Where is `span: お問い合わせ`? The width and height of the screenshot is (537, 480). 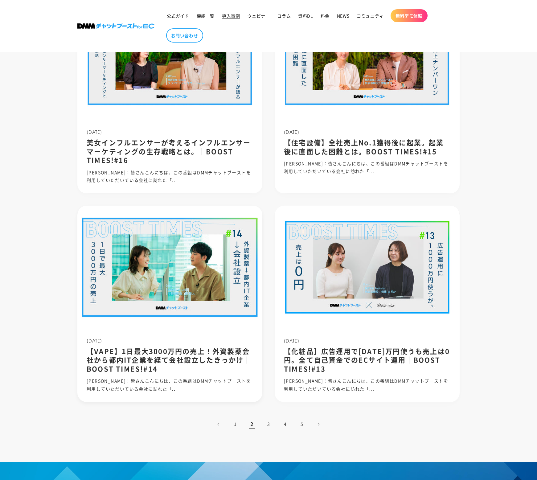
span: お問い合わせ is located at coordinates (185, 35).